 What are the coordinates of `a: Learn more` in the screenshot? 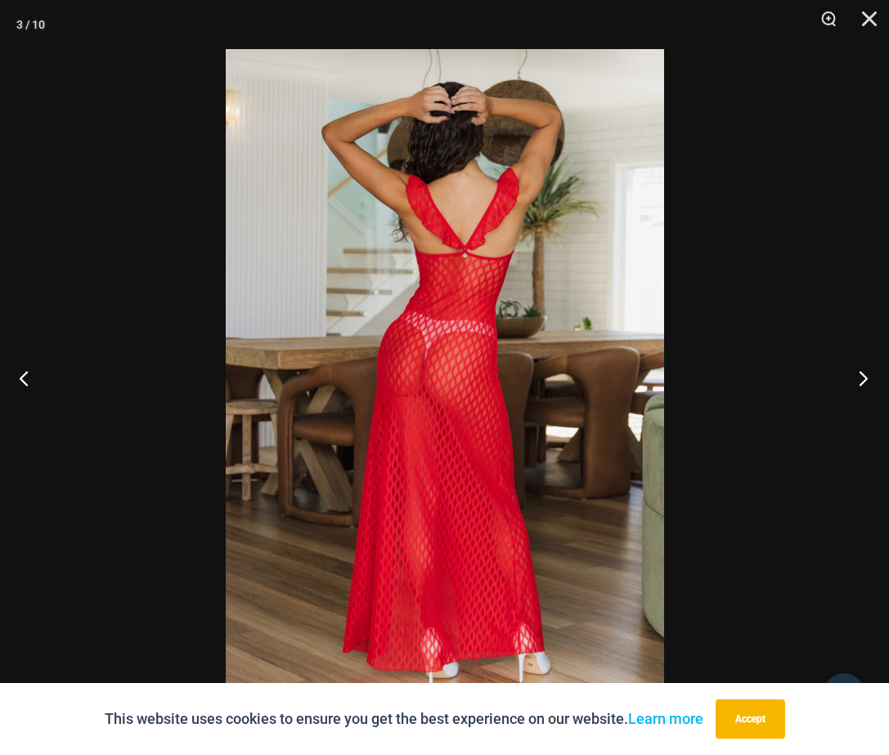 It's located at (666, 718).